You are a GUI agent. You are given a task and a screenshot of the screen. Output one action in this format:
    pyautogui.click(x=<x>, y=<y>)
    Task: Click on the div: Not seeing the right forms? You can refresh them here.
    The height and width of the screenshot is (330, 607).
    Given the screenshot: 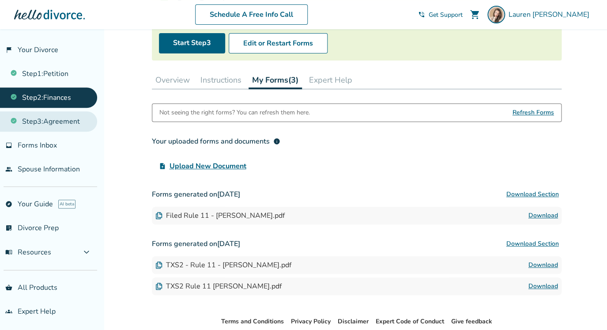 What is the action you would take?
    pyautogui.click(x=235, y=113)
    